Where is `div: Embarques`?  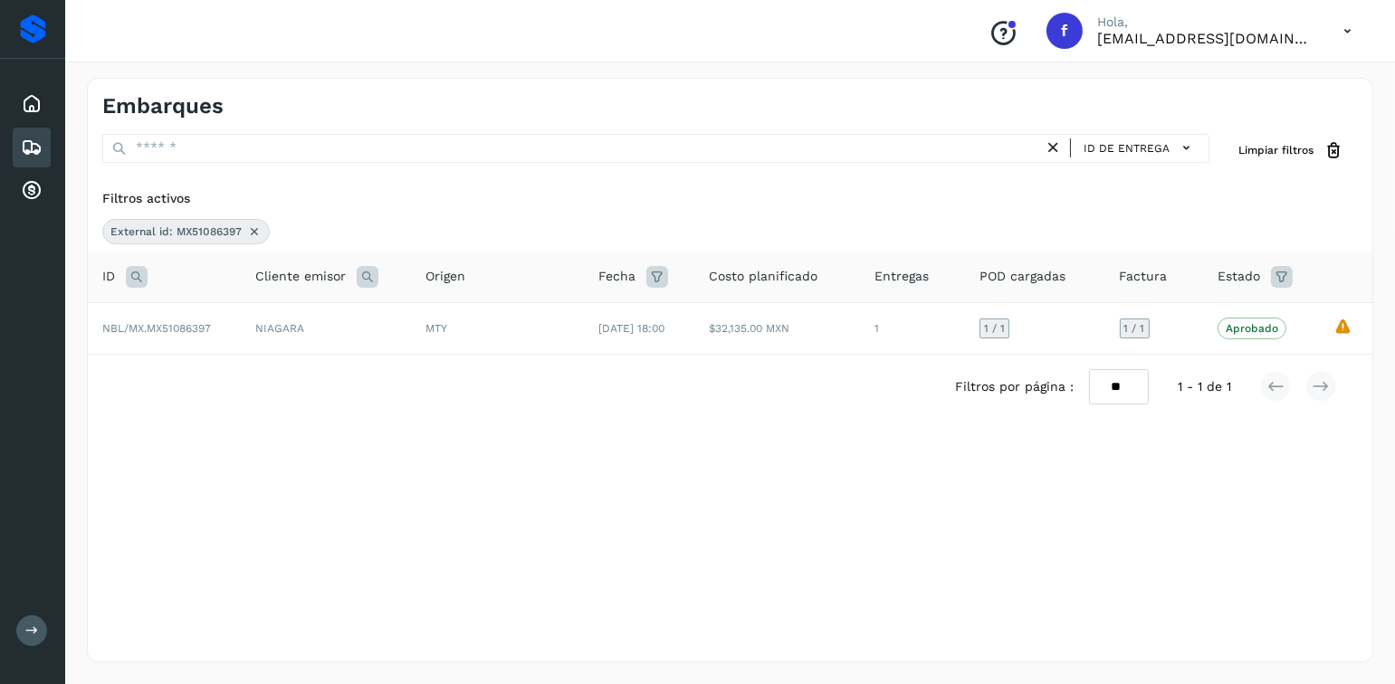
div: Embarques is located at coordinates (32, 148).